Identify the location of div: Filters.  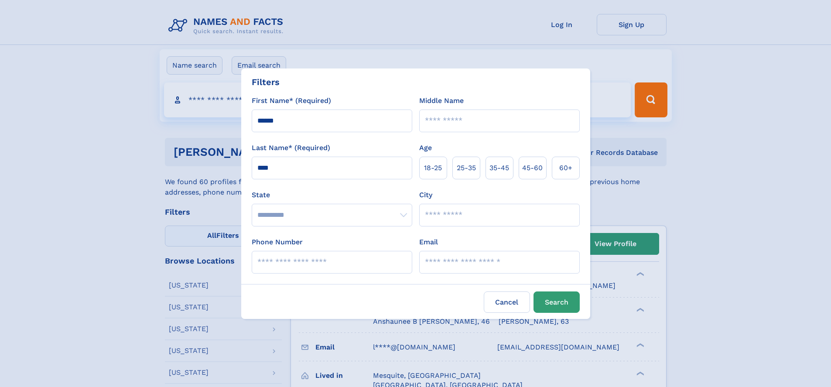
(266, 82).